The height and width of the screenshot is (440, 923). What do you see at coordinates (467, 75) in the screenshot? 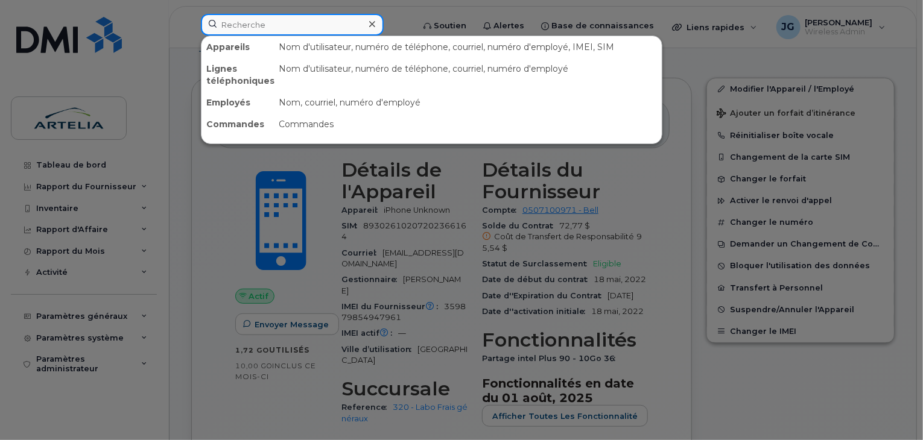
I see `div: Nom d'utilisateur, numéro de téléphone, courriel, numéro d'employé` at bounding box center [467, 75].